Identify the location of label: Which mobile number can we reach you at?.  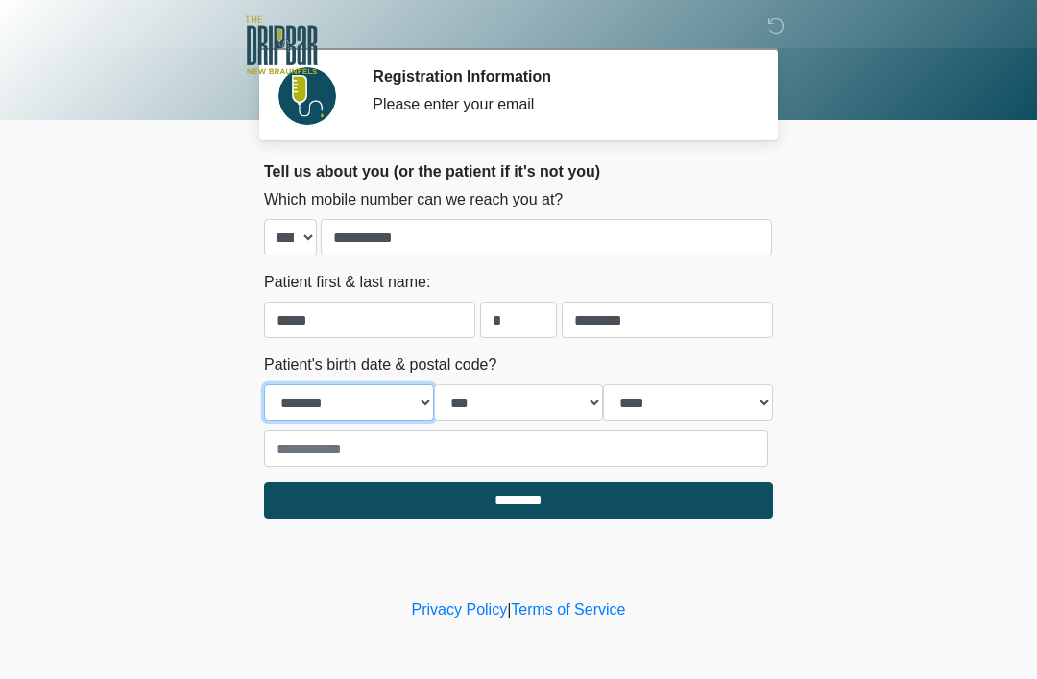
(413, 200).